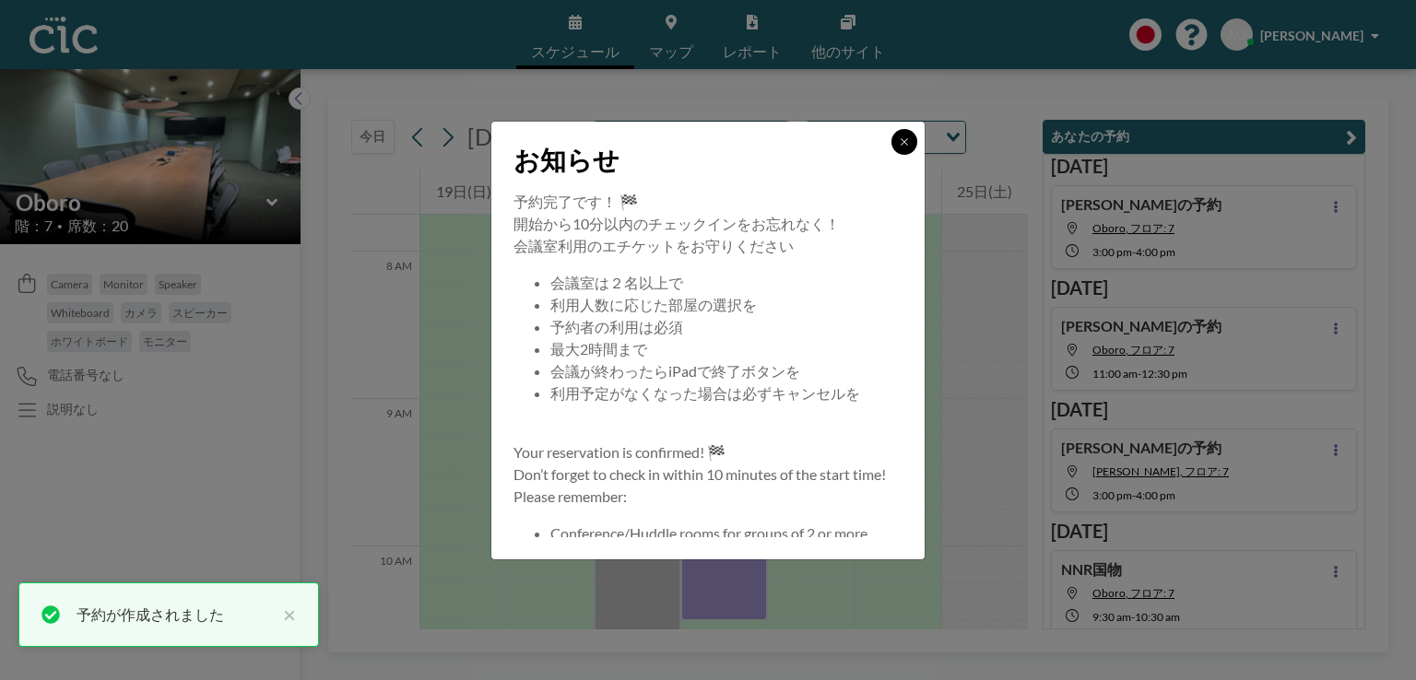  Describe the element at coordinates (566, 159) in the screenshot. I see `span: お知らせ` at that location.